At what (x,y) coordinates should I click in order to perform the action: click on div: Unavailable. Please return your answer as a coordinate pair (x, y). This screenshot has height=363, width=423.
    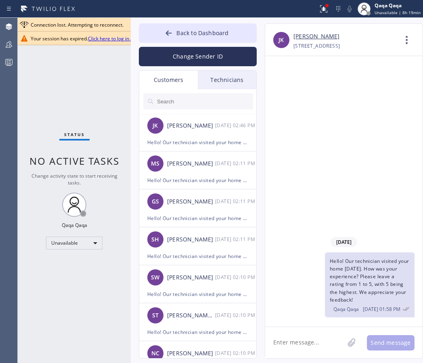
    Looking at the image, I should click on (74, 243).